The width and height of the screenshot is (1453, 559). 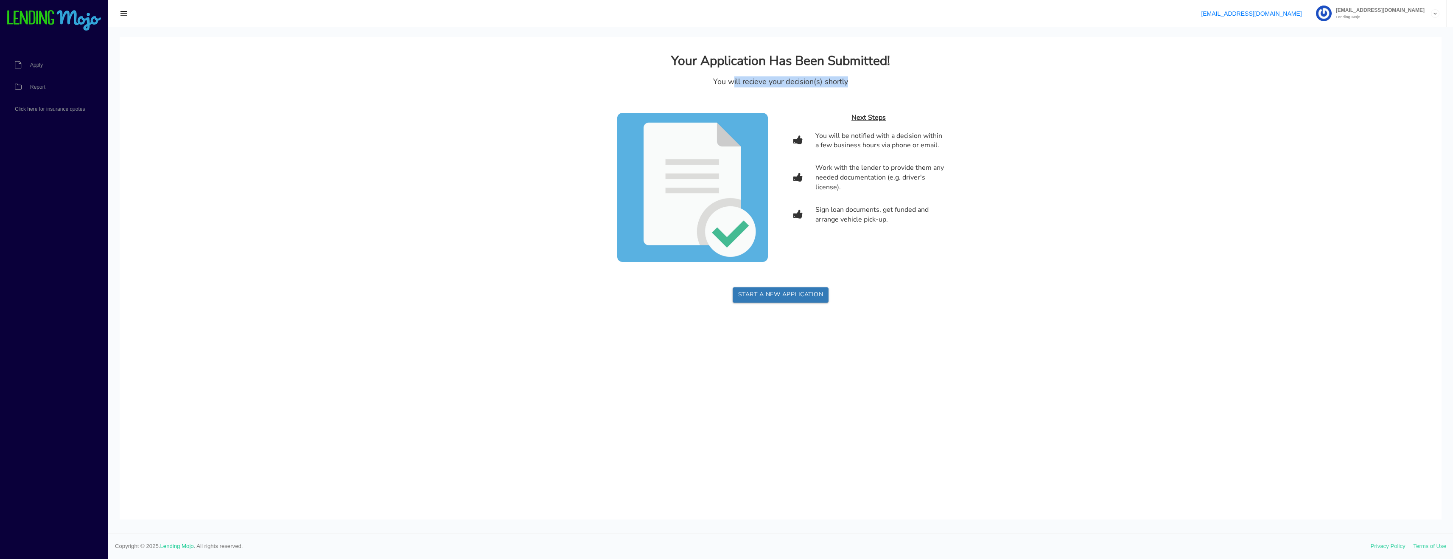 What do you see at coordinates (1377, 17) in the screenshot?
I see `small: Lending Mojo` at bounding box center [1377, 17].